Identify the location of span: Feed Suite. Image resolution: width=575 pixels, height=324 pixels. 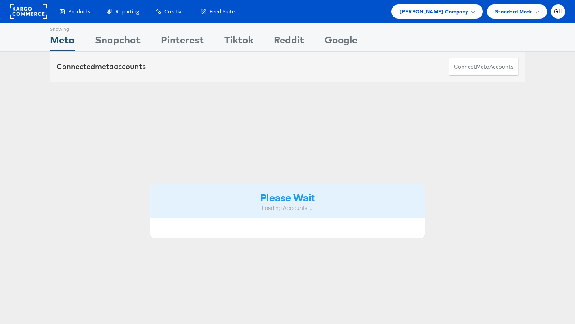
(222, 11).